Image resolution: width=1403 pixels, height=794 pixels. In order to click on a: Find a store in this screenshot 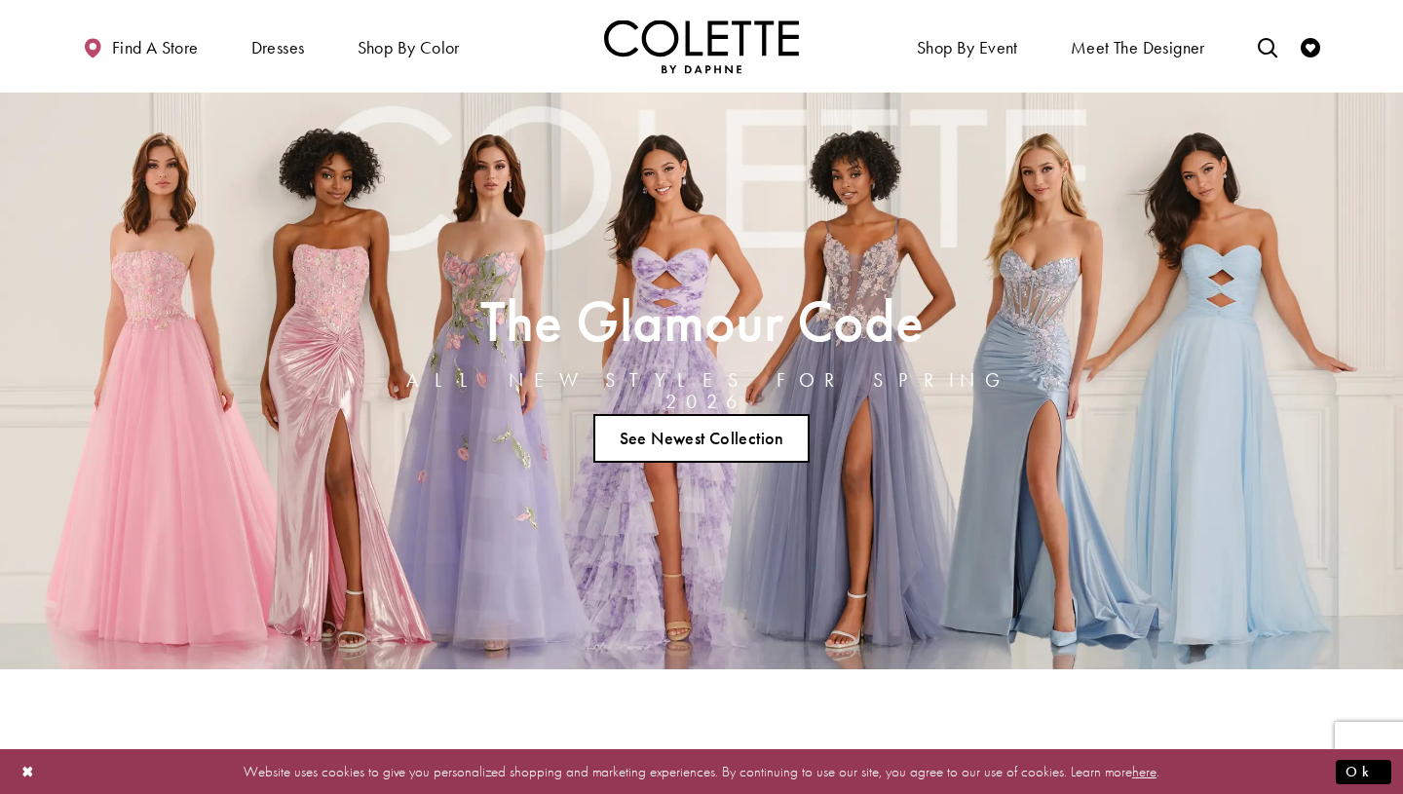, I will do `click(140, 46)`.